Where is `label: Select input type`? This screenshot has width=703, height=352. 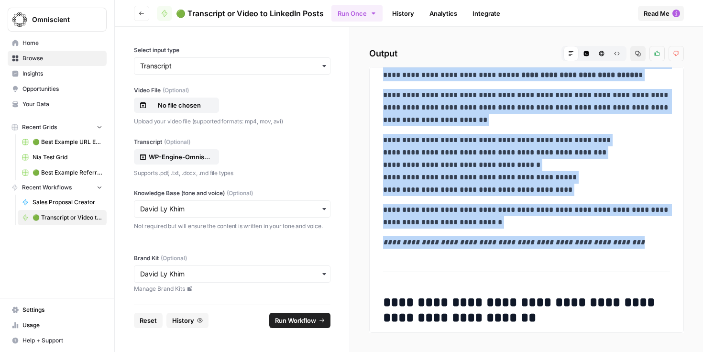
label: Select input type is located at coordinates (232, 50).